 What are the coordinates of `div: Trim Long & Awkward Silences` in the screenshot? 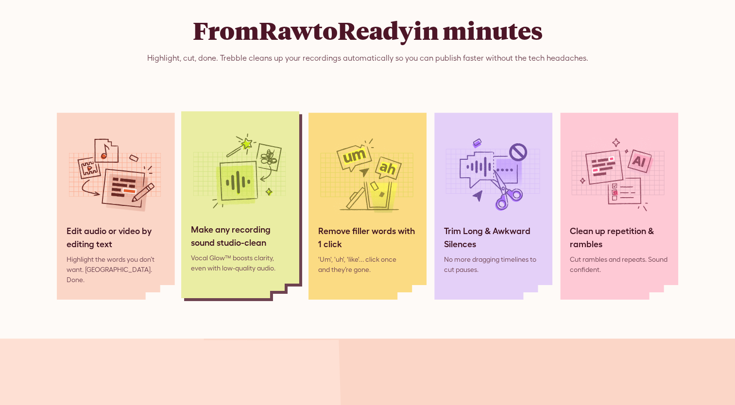 It's located at (493, 237).